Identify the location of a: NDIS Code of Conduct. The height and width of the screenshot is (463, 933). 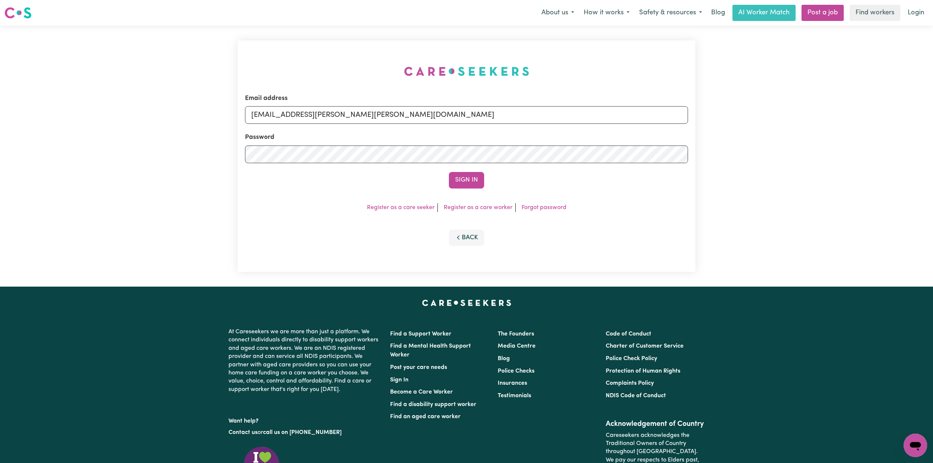
(636, 396).